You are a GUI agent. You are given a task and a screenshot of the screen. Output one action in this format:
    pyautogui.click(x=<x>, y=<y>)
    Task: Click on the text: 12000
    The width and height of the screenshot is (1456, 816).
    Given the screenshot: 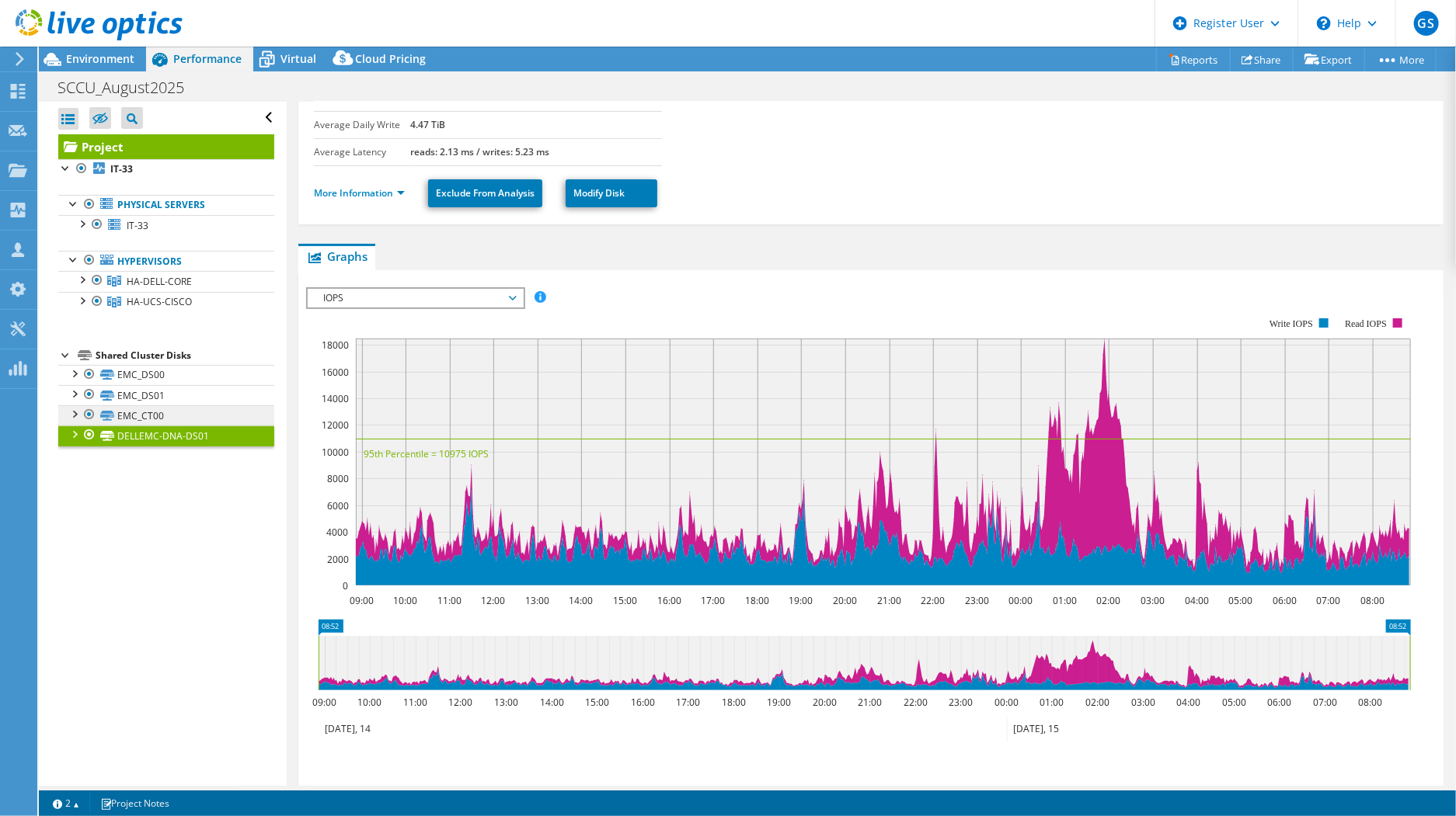 What is the action you would take?
    pyautogui.click(x=334, y=425)
    